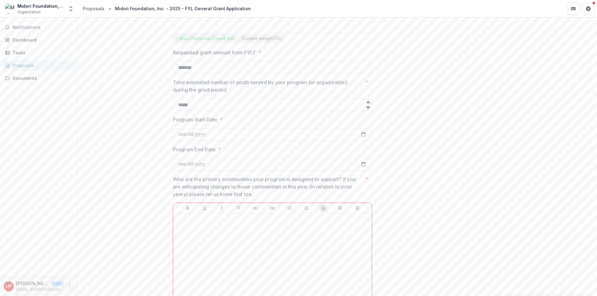  Describe the element at coordinates (39, 78) in the screenshot. I see `a: Documents` at that location.